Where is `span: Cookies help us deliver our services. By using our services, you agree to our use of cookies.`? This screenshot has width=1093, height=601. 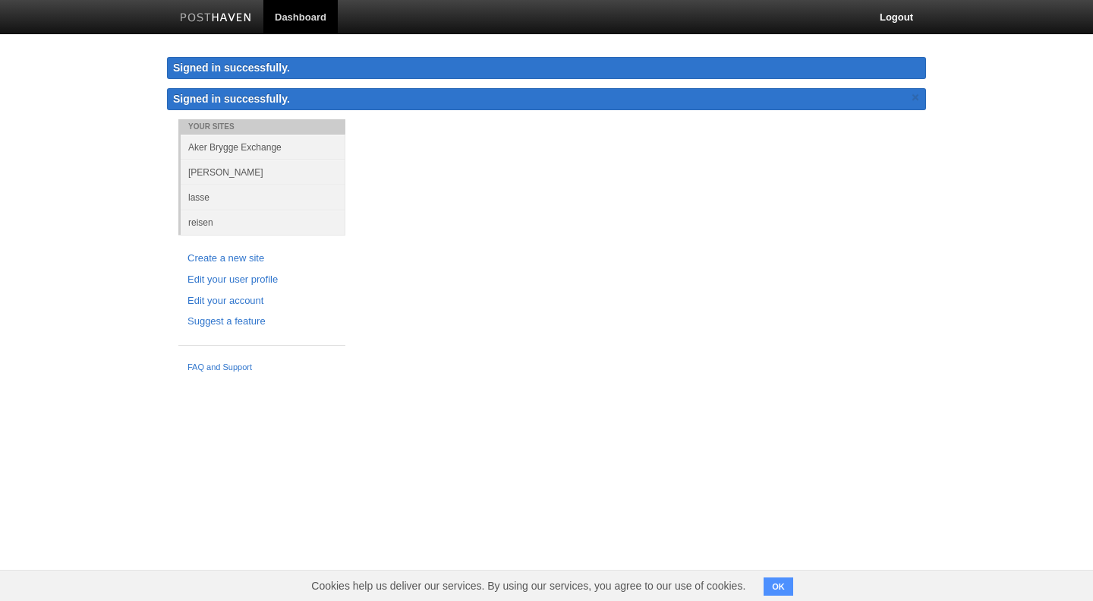 span: Cookies help us deliver our services. By using our services, you agree to our use of cookies. is located at coordinates (528, 585).